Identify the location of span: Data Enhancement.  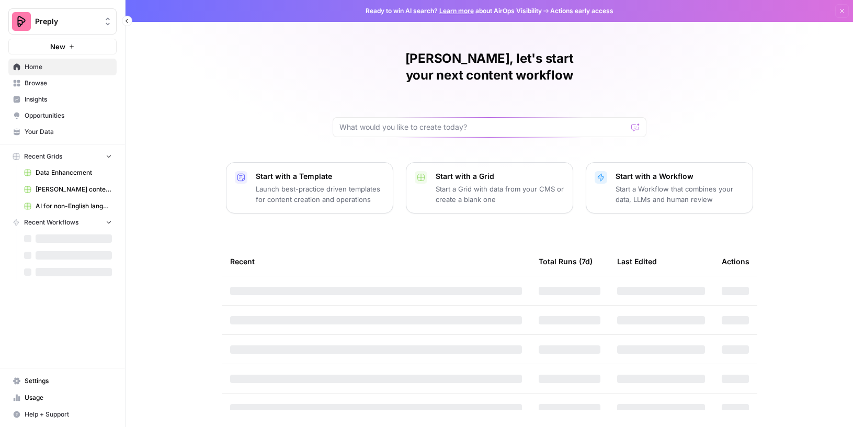
(74, 173).